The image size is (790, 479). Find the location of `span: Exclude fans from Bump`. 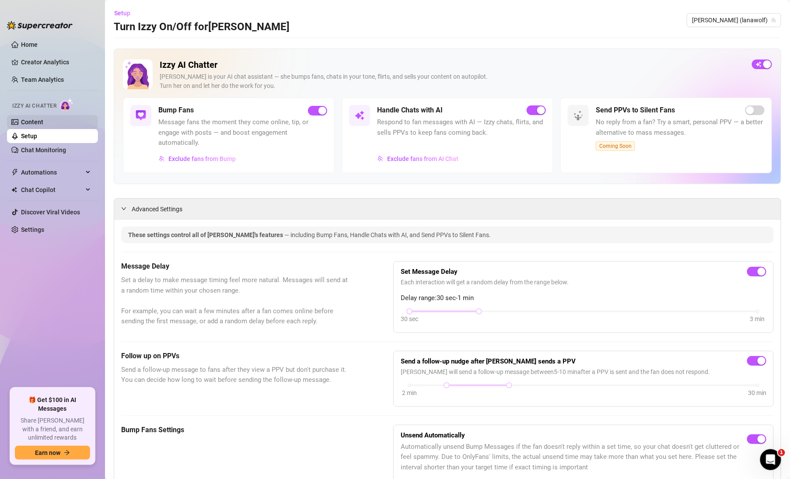

span: Exclude fans from Bump is located at coordinates (202, 159).